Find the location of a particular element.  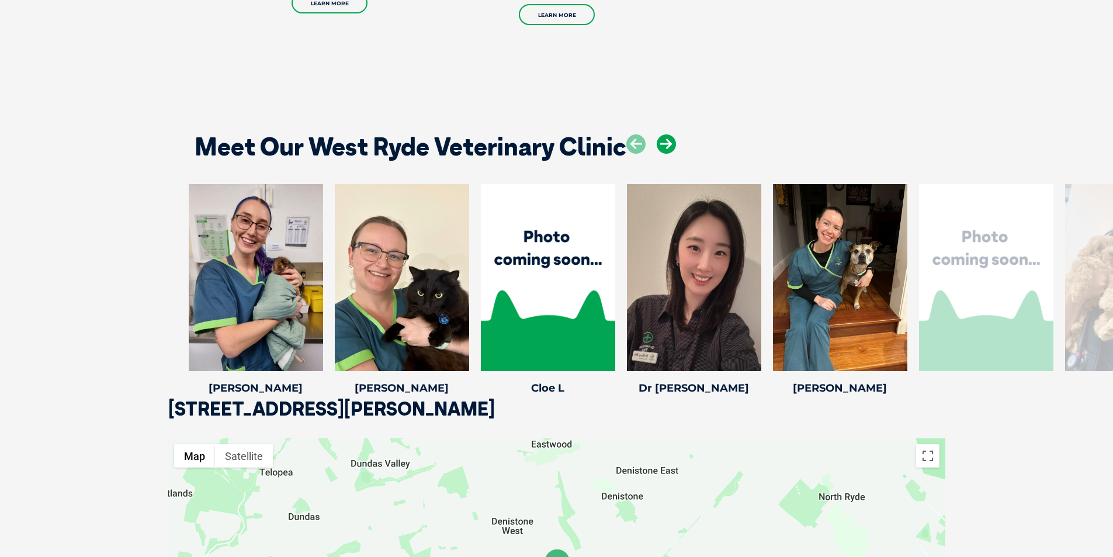

h2: Meet Our West Ryde Veterinary Clinic is located at coordinates (410, 147).